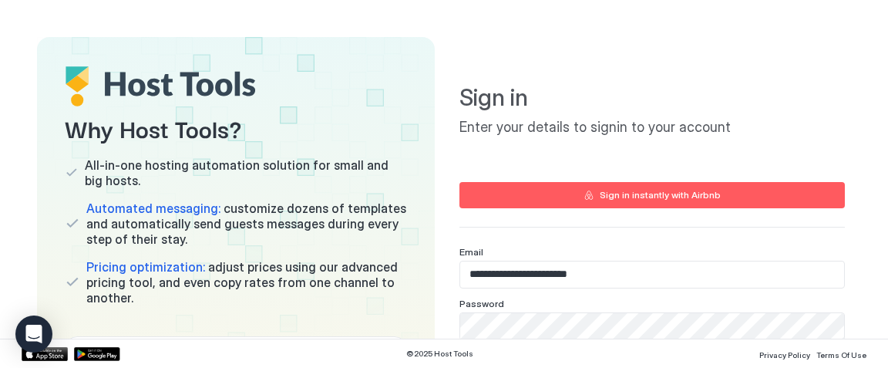 Image resolution: width=888 pixels, height=368 pixels. I want to click on span: adjust prices using our advanced pricing tool, and even copy rates from one channel to another., so click(247, 282).